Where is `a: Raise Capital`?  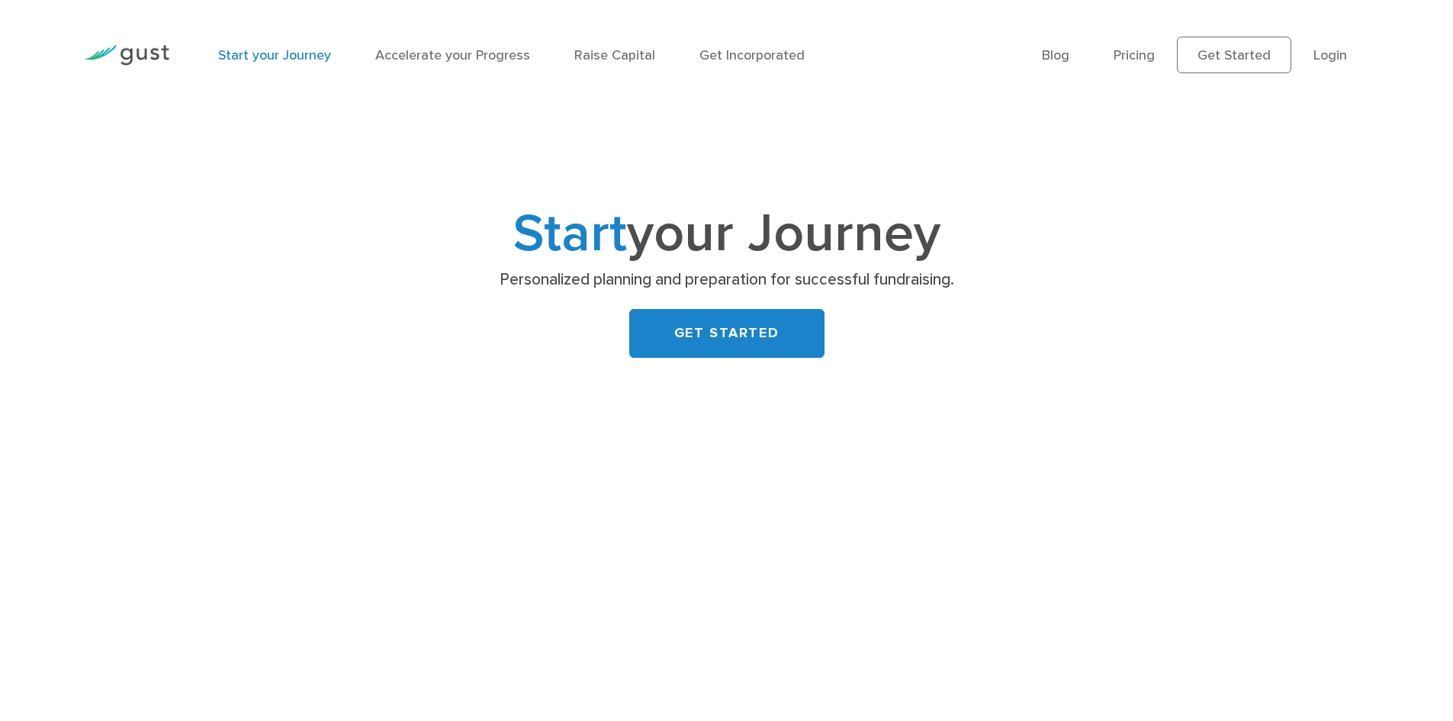
a: Raise Capital is located at coordinates (615, 55).